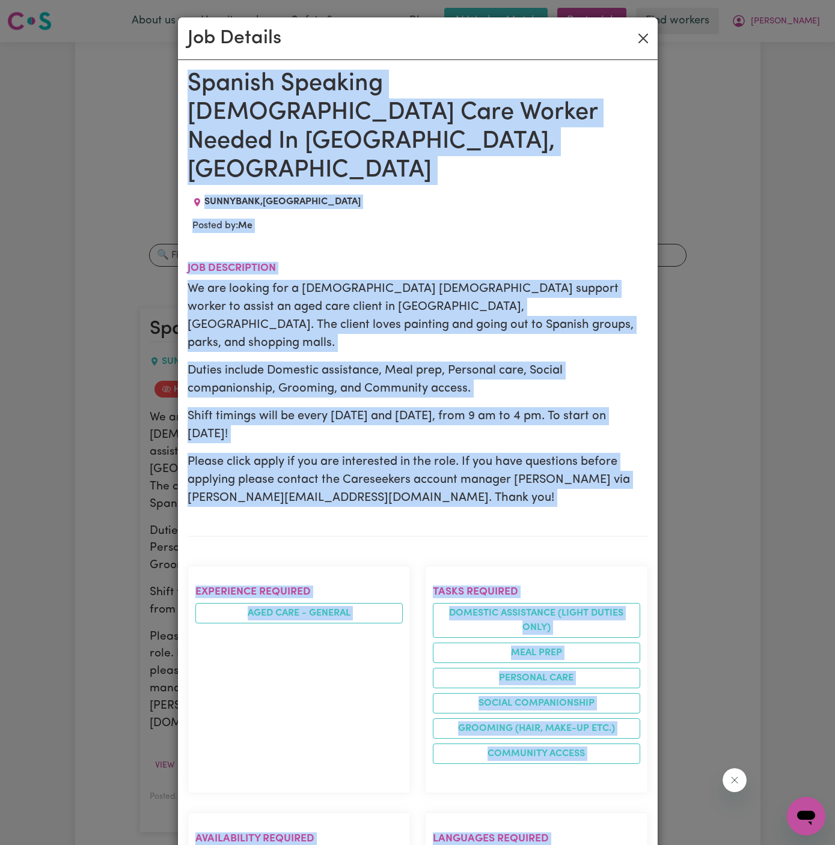  What do you see at coordinates (299, 592) in the screenshot?
I see `h2: Experience required` at bounding box center [299, 592].